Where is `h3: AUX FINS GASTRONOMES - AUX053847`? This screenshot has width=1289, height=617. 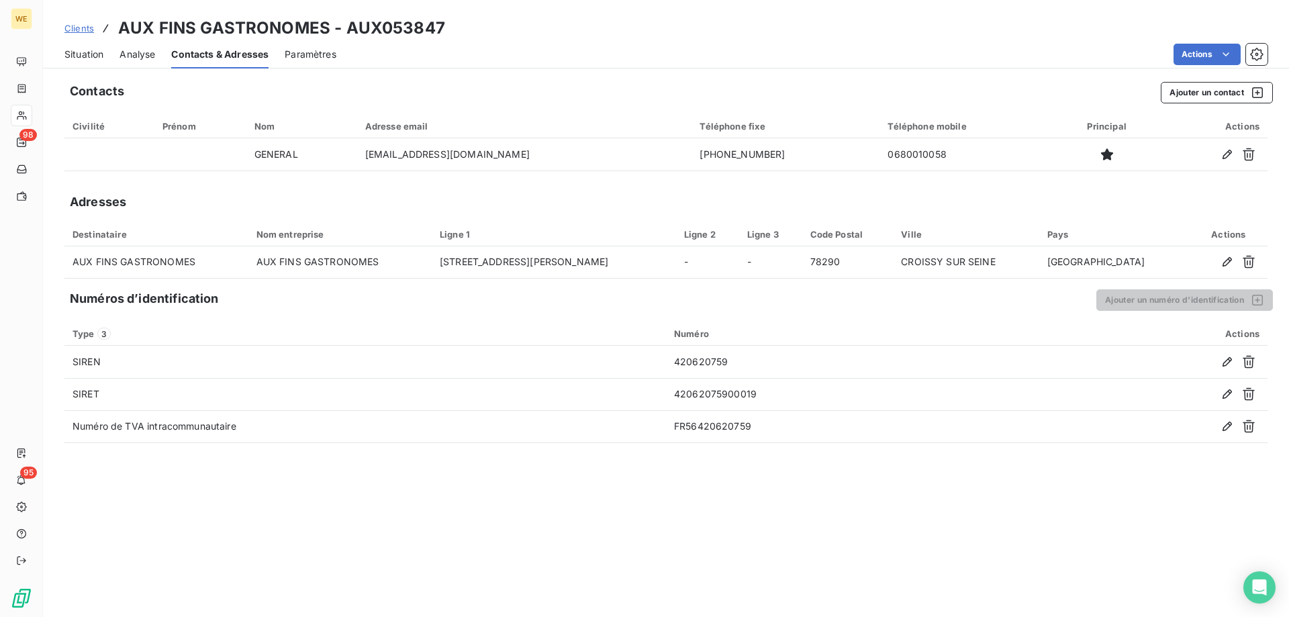 h3: AUX FINS GASTRONOMES - AUX053847 is located at coordinates (281, 28).